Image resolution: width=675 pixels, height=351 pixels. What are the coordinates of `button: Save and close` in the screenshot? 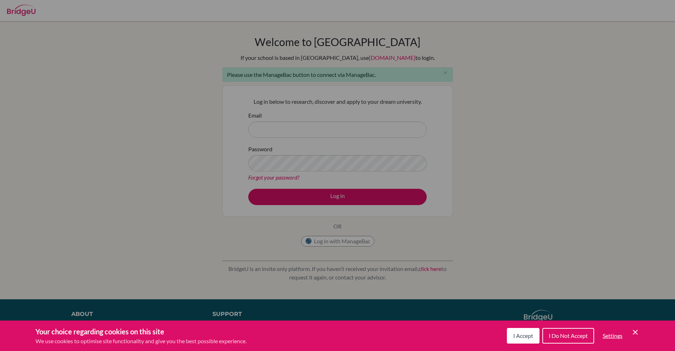 It's located at (635, 333).